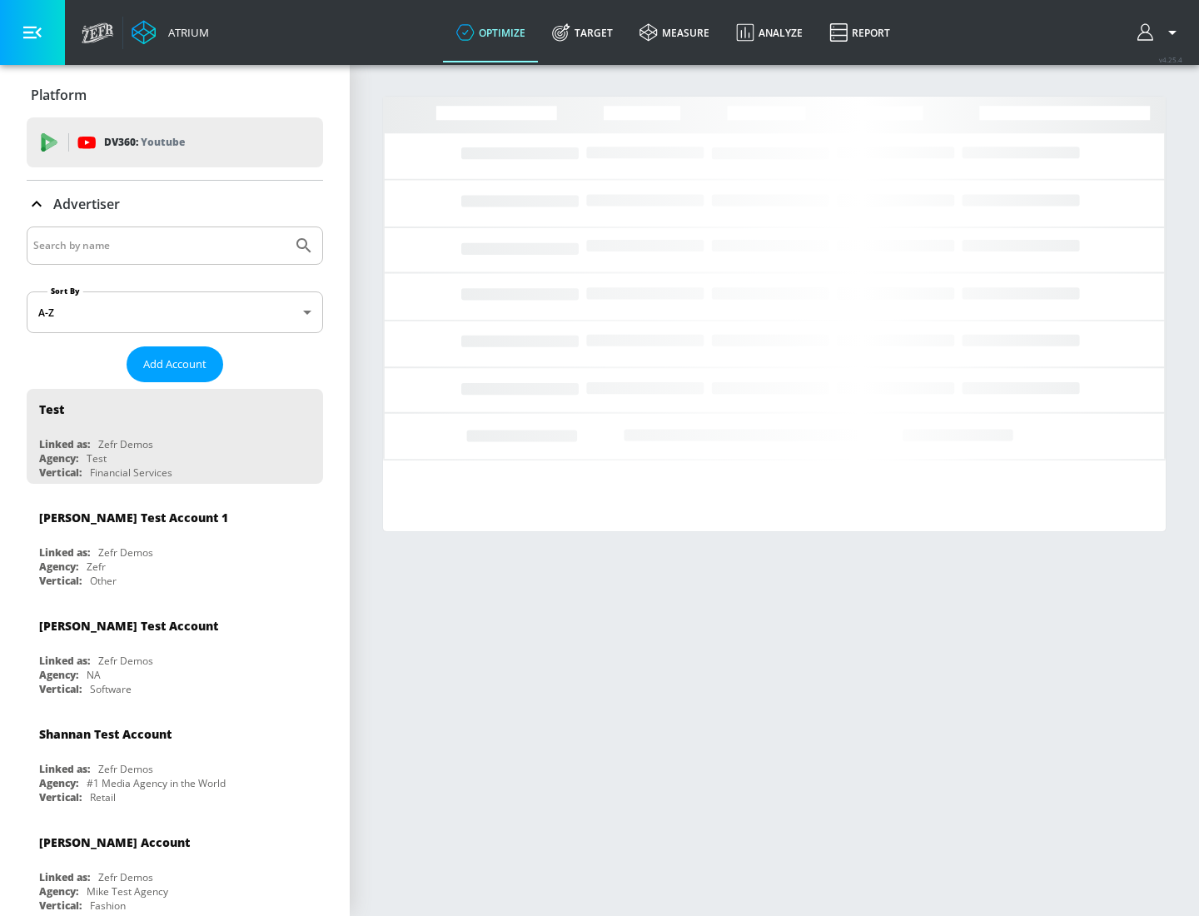 The image size is (1199, 916). What do you see at coordinates (162, 142) in the screenshot?
I see `p: Youtube` at bounding box center [162, 142].